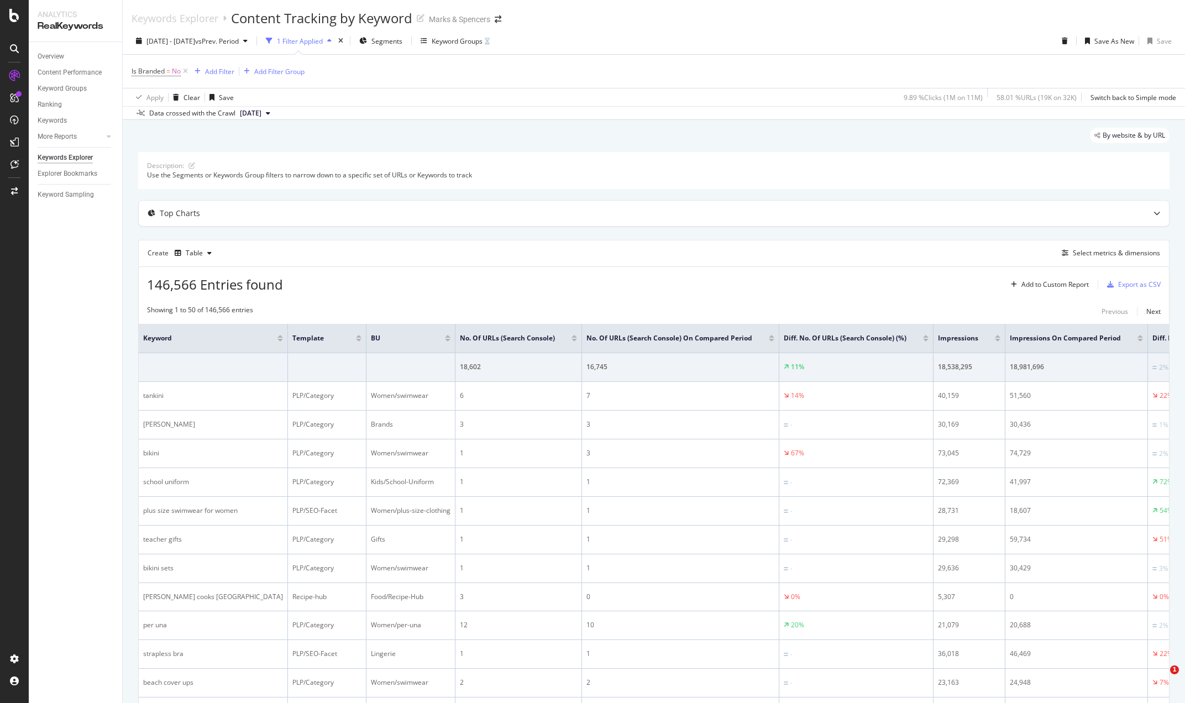 This screenshot has height=703, width=1185. I want to click on div: tankini, so click(213, 396).